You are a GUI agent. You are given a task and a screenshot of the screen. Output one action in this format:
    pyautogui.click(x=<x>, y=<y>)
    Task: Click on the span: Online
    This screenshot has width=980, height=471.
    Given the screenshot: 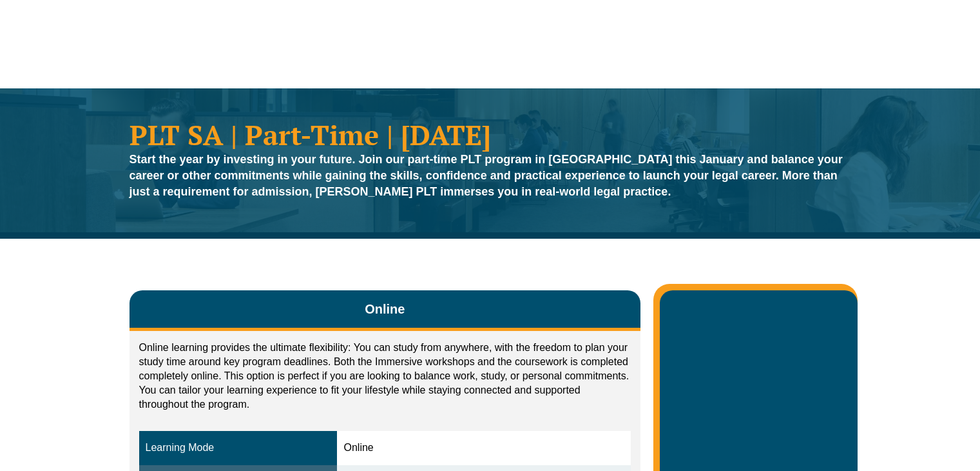 What is the action you would take?
    pyautogui.click(x=385, y=309)
    